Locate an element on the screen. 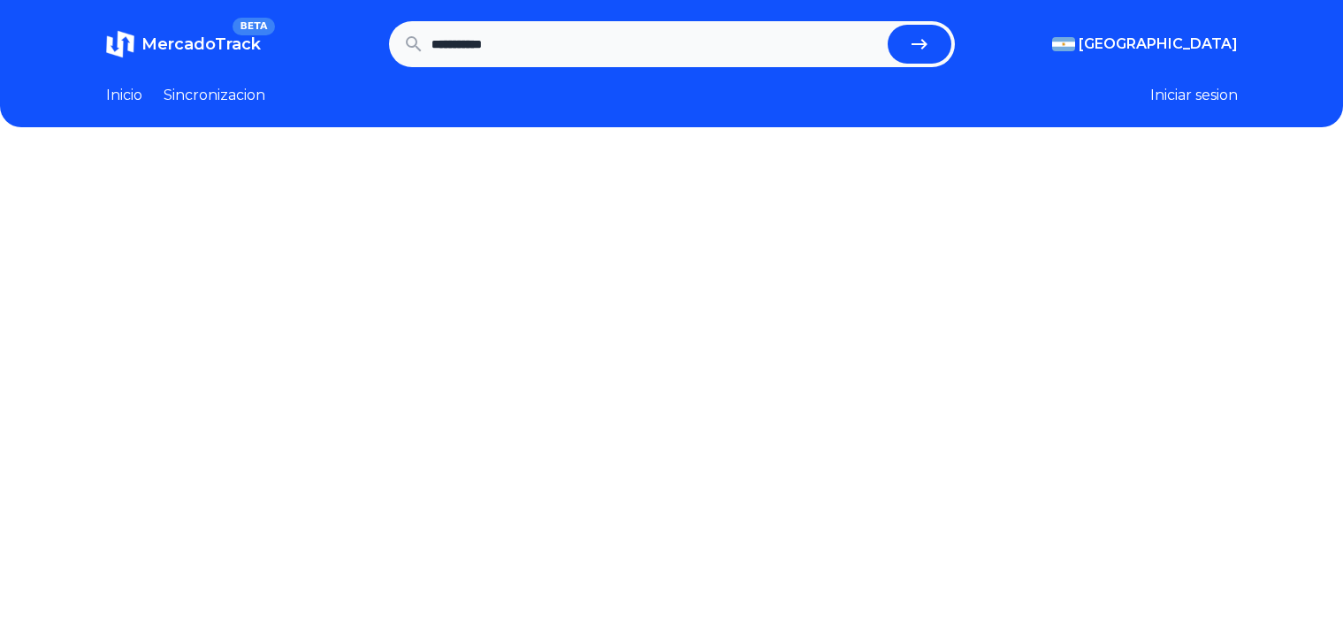 The image size is (1343, 638). img: Argentina is located at coordinates (1064, 44).